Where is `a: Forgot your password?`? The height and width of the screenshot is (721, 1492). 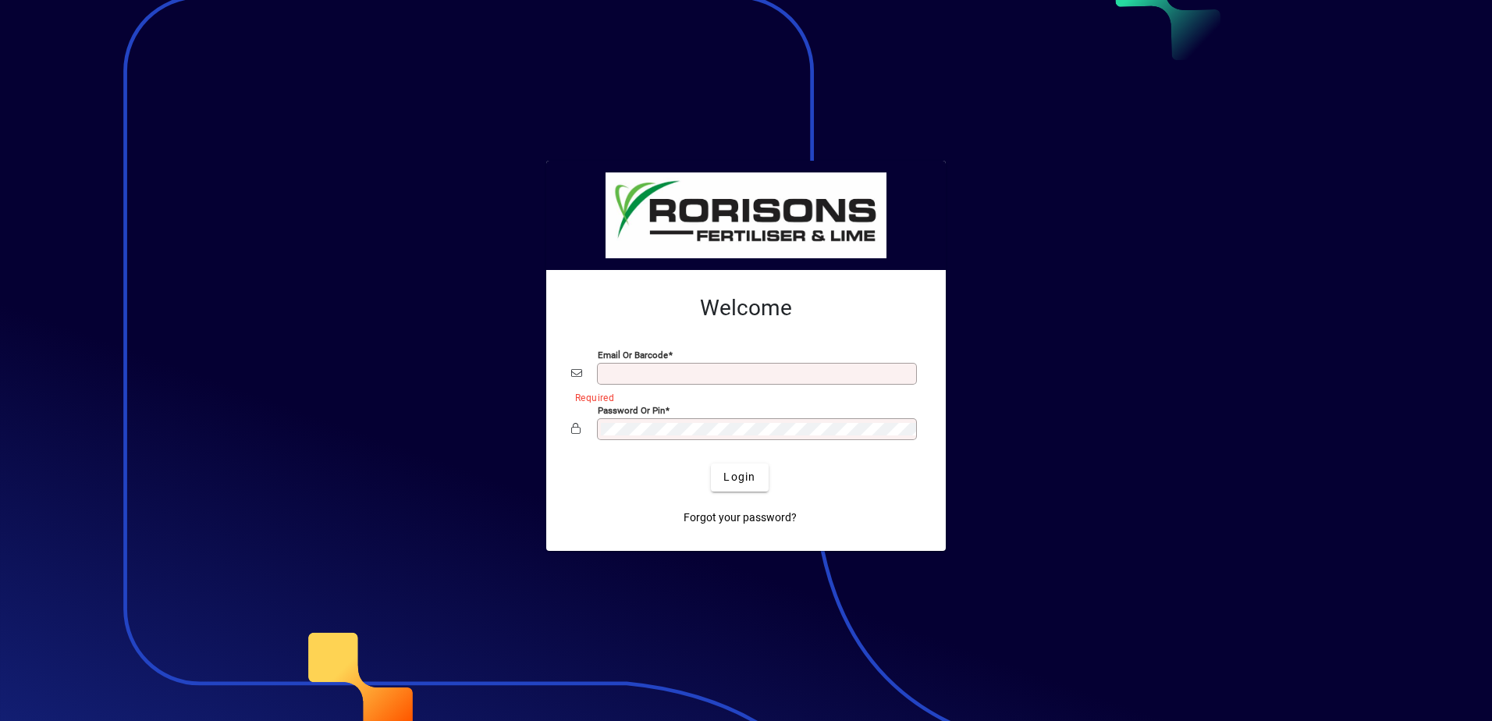
a: Forgot your password? is located at coordinates (740, 518).